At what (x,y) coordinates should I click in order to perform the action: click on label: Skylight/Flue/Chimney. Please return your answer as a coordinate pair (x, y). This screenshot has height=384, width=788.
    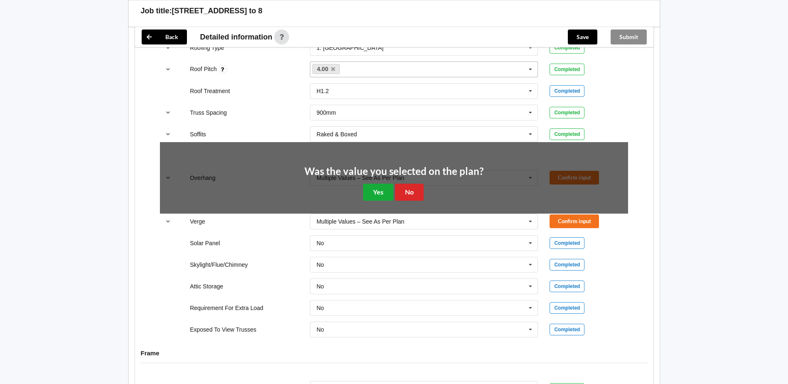
    Looking at the image, I should click on (219, 265).